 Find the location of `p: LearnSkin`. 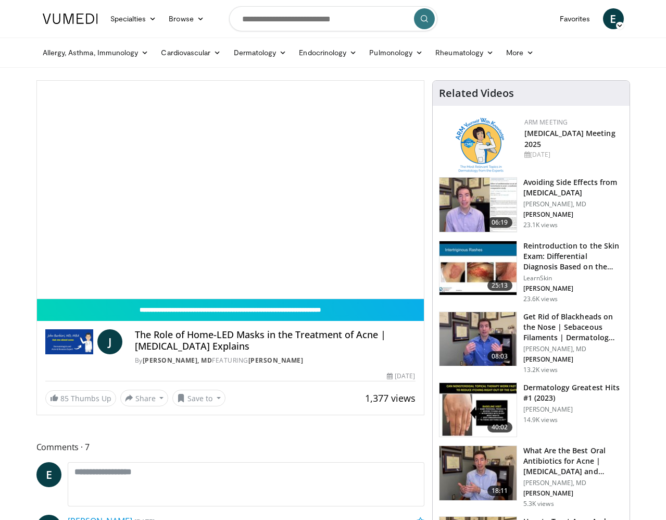

p: LearnSkin is located at coordinates (574, 278).